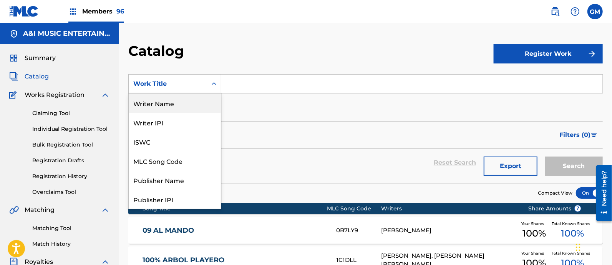  Describe the element at coordinates (592, 54) in the screenshot. I see `img: f7272a7cc735f4ea7f67.svg` at that location.